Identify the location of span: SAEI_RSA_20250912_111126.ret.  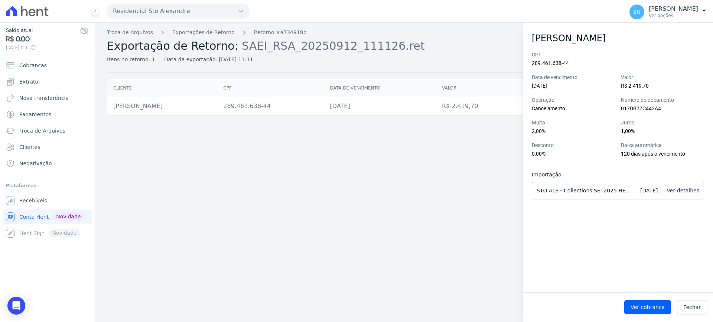
(333, 45).